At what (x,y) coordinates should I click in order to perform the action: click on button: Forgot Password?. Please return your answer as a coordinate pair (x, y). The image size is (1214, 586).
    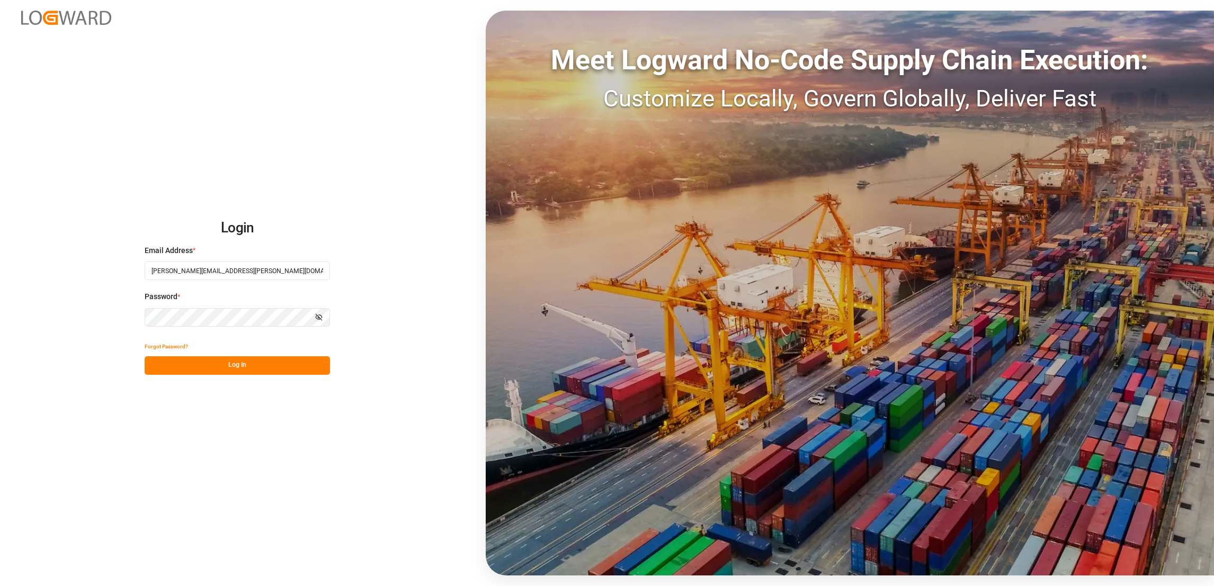
    Looking at the image, I should click on (166, 347).